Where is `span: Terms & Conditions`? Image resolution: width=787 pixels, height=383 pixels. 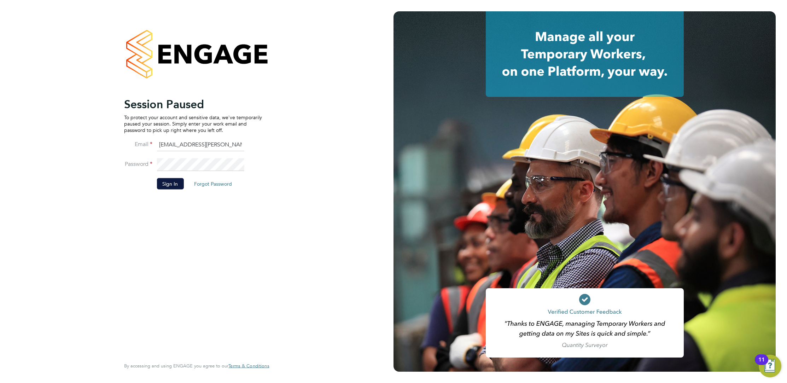
span: Terms & Conditions is located at coordinates (248, 365).